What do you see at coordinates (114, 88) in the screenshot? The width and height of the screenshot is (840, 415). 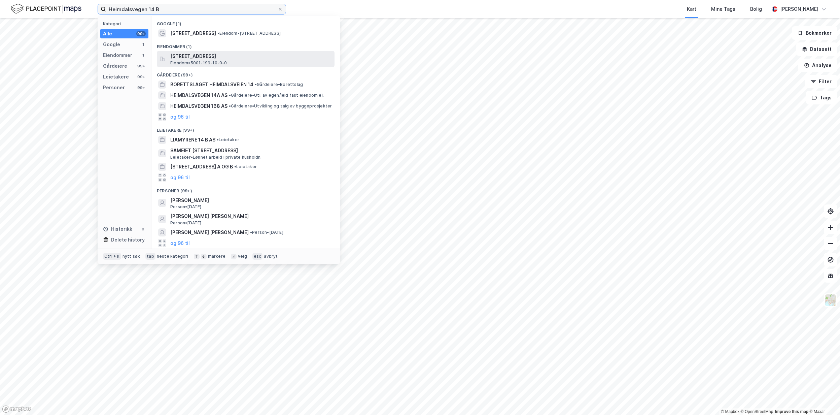 I see `div: Personer` at bounding box center [114, 88].